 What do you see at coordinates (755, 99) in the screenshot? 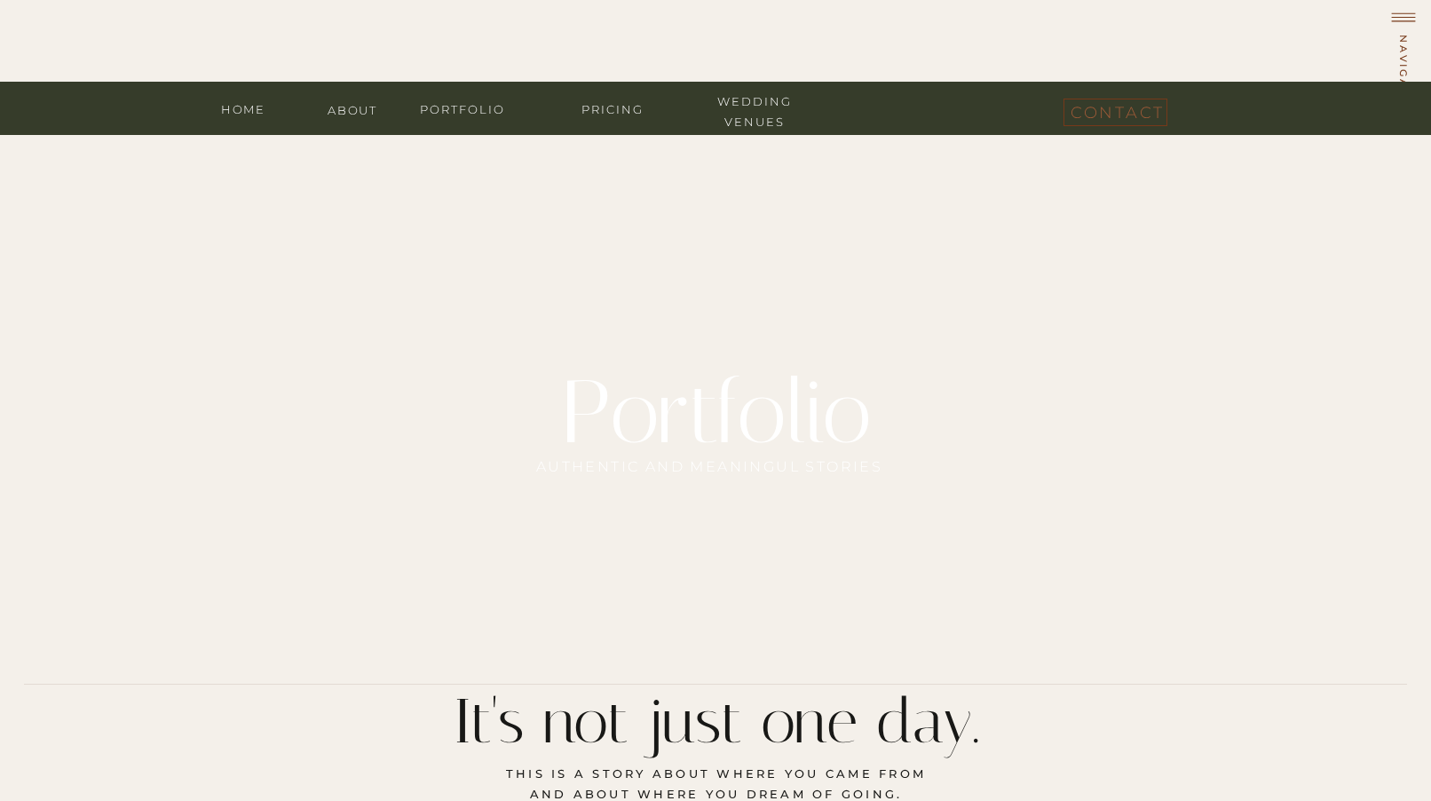
I see `a: wedding venues` at bounding box center [755, 99].